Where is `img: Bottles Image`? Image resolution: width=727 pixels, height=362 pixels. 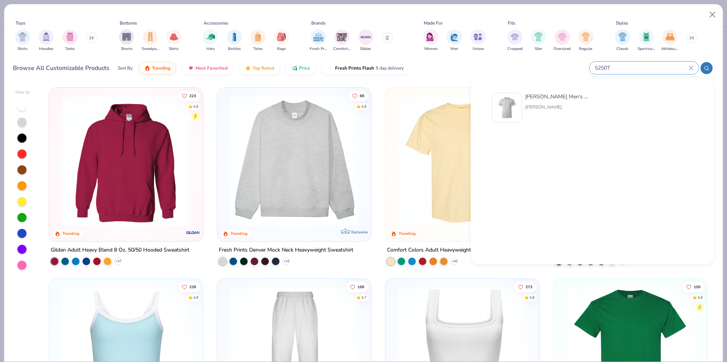 img: Bottles Image is located at coordinates (234, 37).